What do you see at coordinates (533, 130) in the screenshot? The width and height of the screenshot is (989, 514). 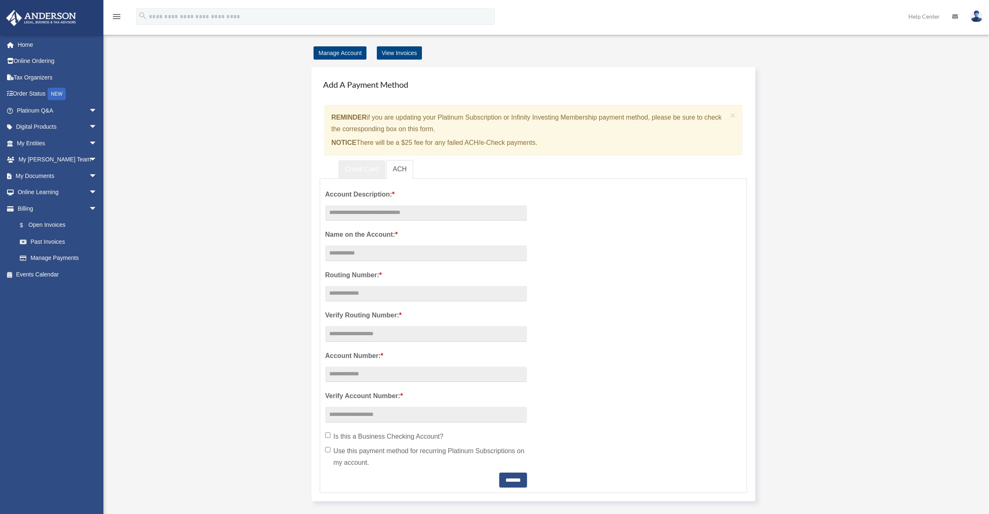 I see `div: if you are updating your Platinum Subscription or Infinity Investing Membership payment method, p...` at bounding box center [533, 130].